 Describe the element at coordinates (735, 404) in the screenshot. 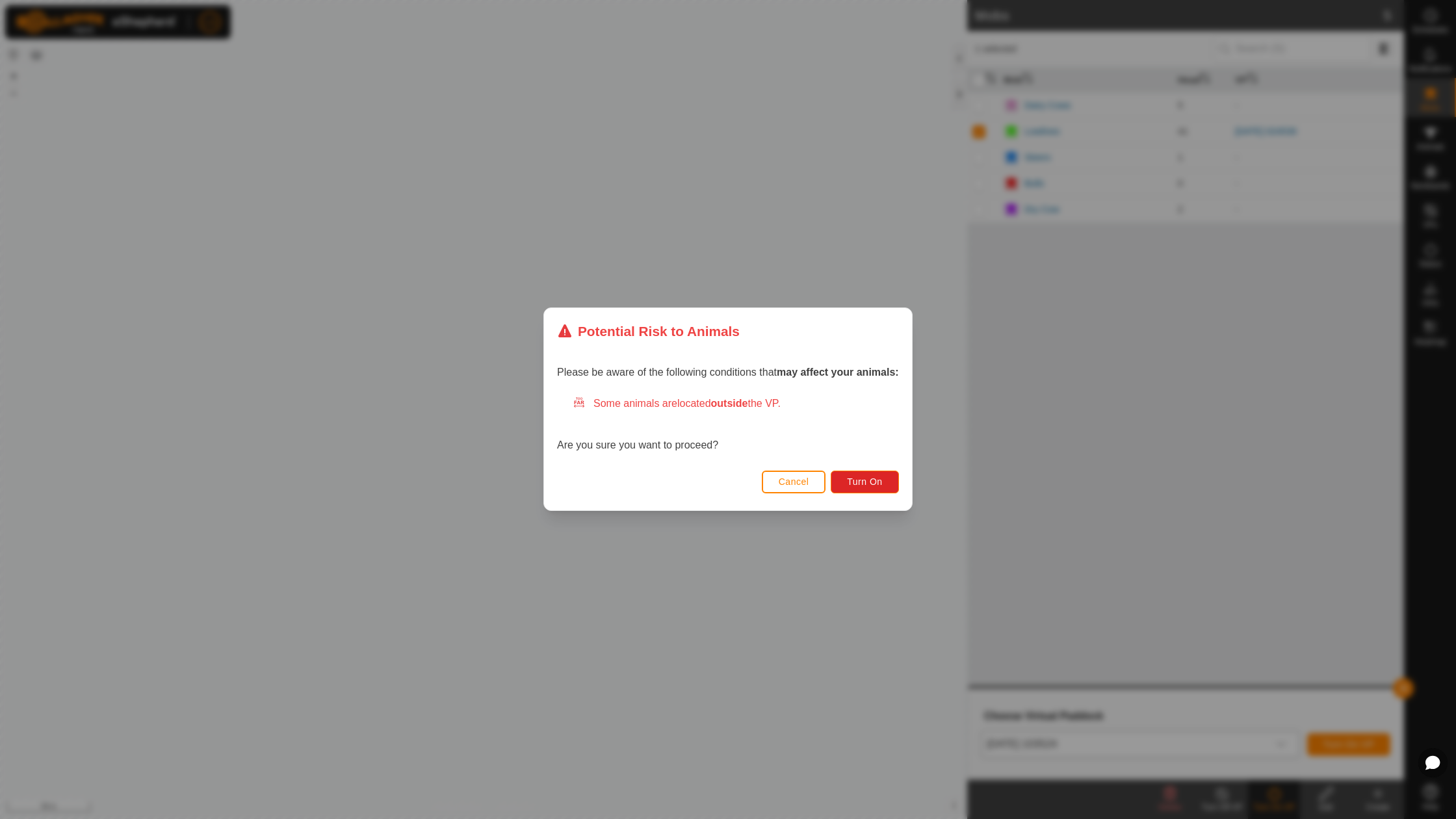

I see `div: Some animals are` at that location.